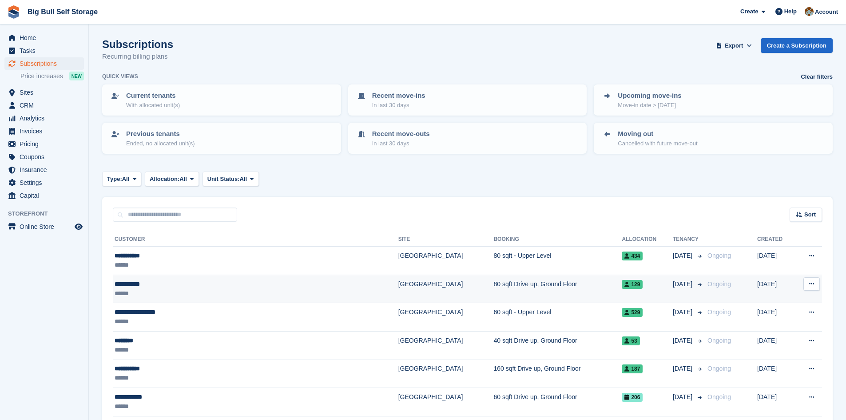  What do you see at coordinates (631, 341) in the screenshot?
I see `span: 53` at bounding box center [631, 341].